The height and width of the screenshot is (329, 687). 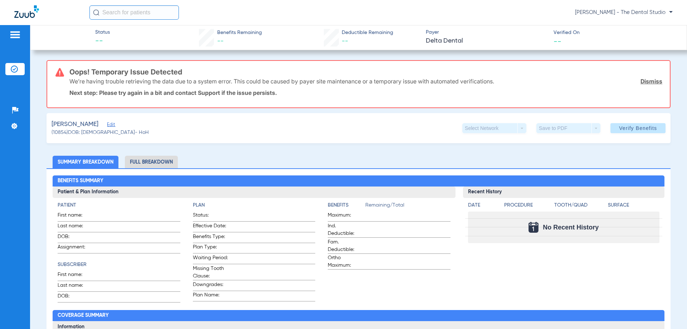 What do you see at coordinates (345, 216) in the screenshot?
I see `span: Maximum:` at bounding box center [345, 216].